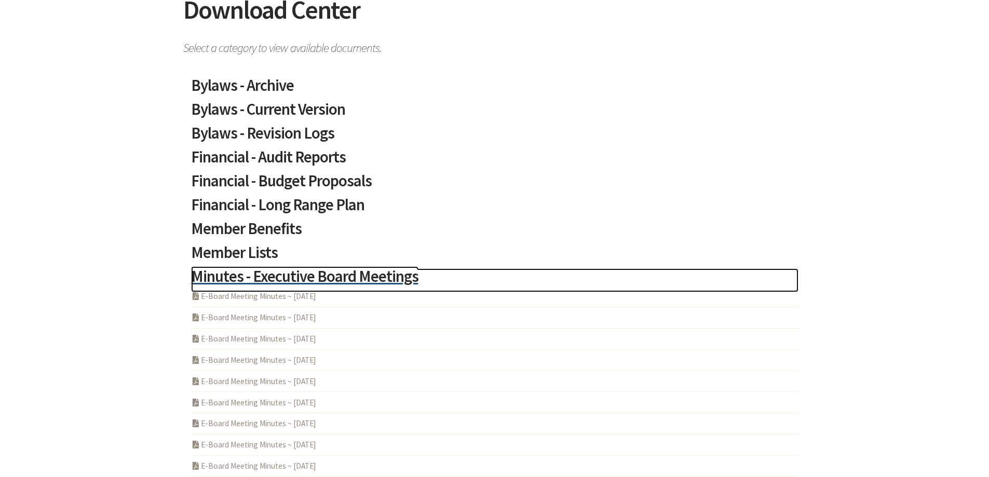  Describe the element at coordinates (495, 45) in the screenshot. I see `span: Select a category to view available documents.` at that location.